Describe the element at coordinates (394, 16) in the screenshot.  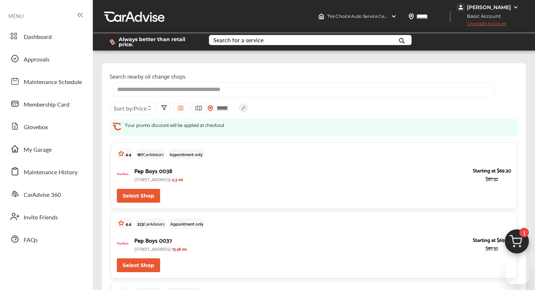
I see `img: header-down-arrow.9dd2ce7d.svg` at that location.